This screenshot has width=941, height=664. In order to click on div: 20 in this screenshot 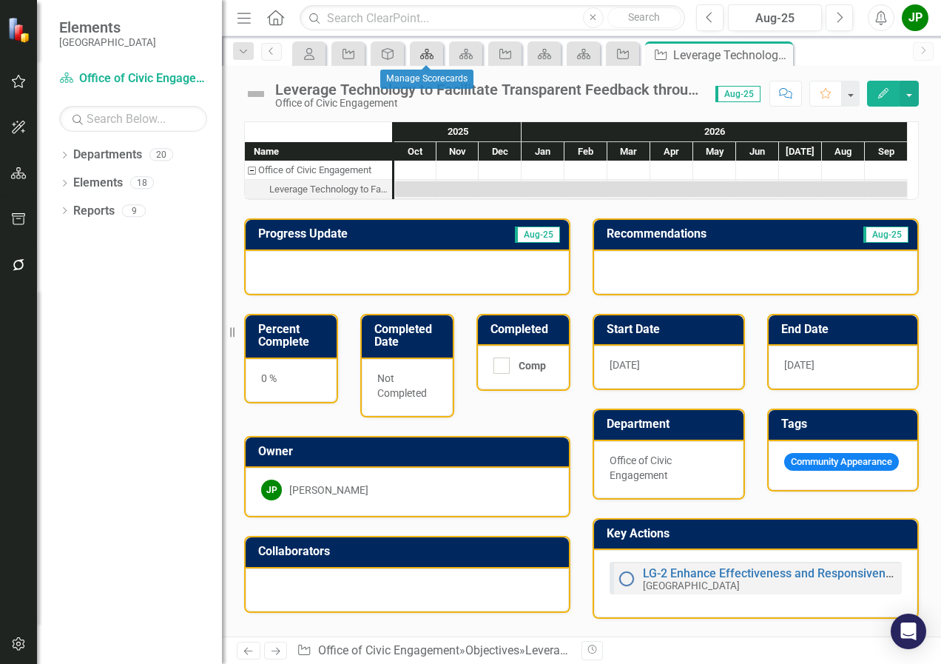, I will do `click(161, 155)`.